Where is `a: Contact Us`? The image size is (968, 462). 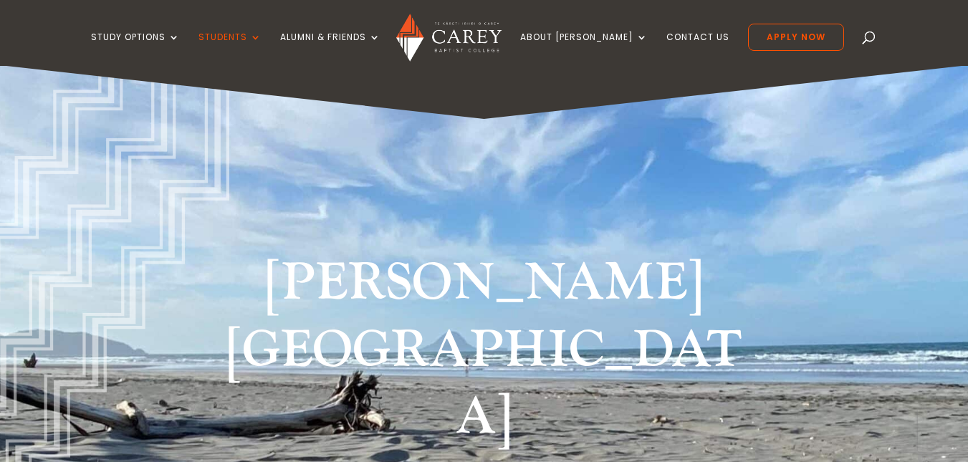 a: Contact Us is located at coordinates (698, 49).